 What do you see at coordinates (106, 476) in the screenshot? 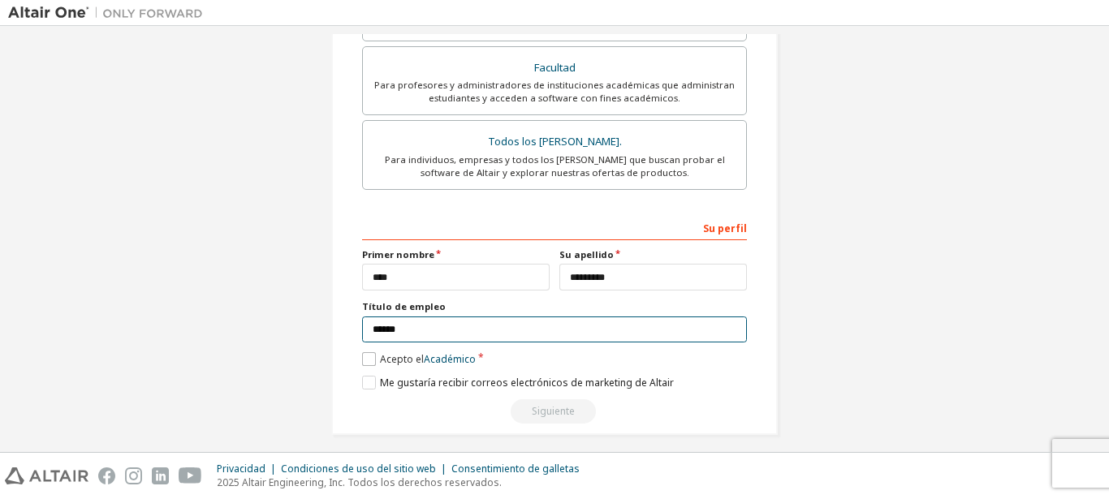
I see `img: facebook.svg` at bounding box center [106, 476].